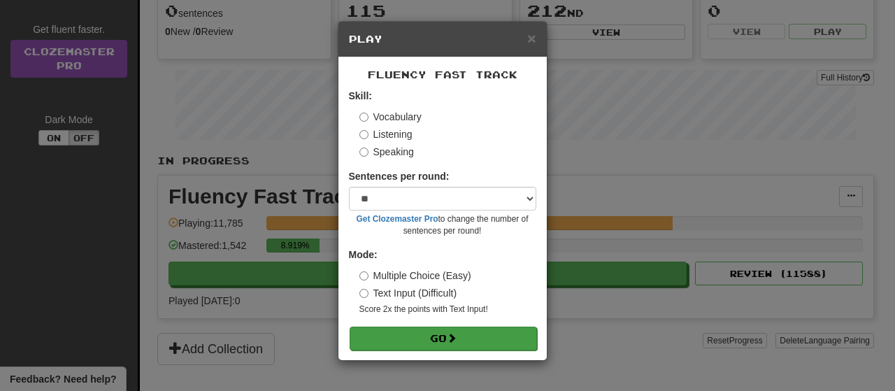 Image resolution: width=895 pixels, height=391 pixels. What do you see at coordinates (364, 134) in the screenshot?
I see `input: Listening` at bounding box center [364, 134].